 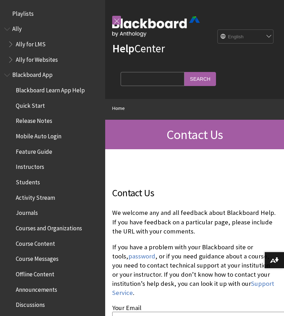 I want to click on nav: Book outline for Playlists, so click(x=53, y=14).